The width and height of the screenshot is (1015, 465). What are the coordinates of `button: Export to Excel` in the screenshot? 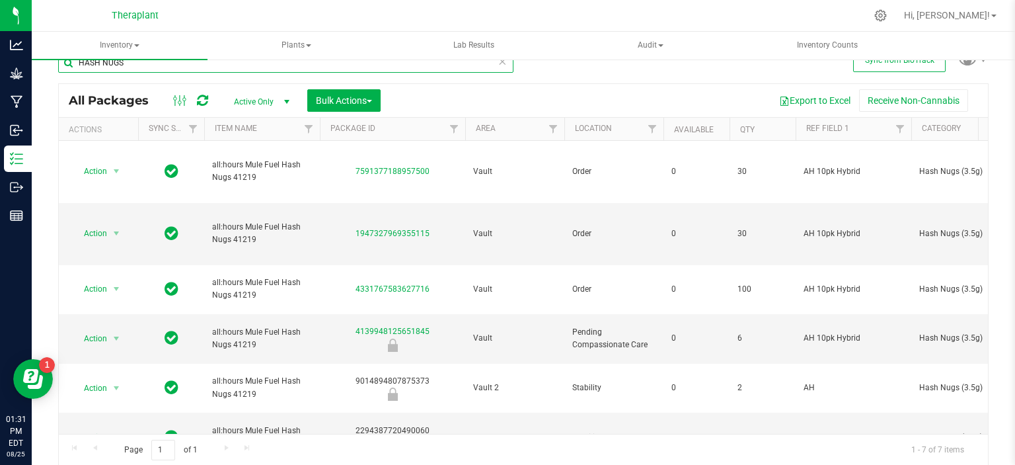 It's located at (815, 100).